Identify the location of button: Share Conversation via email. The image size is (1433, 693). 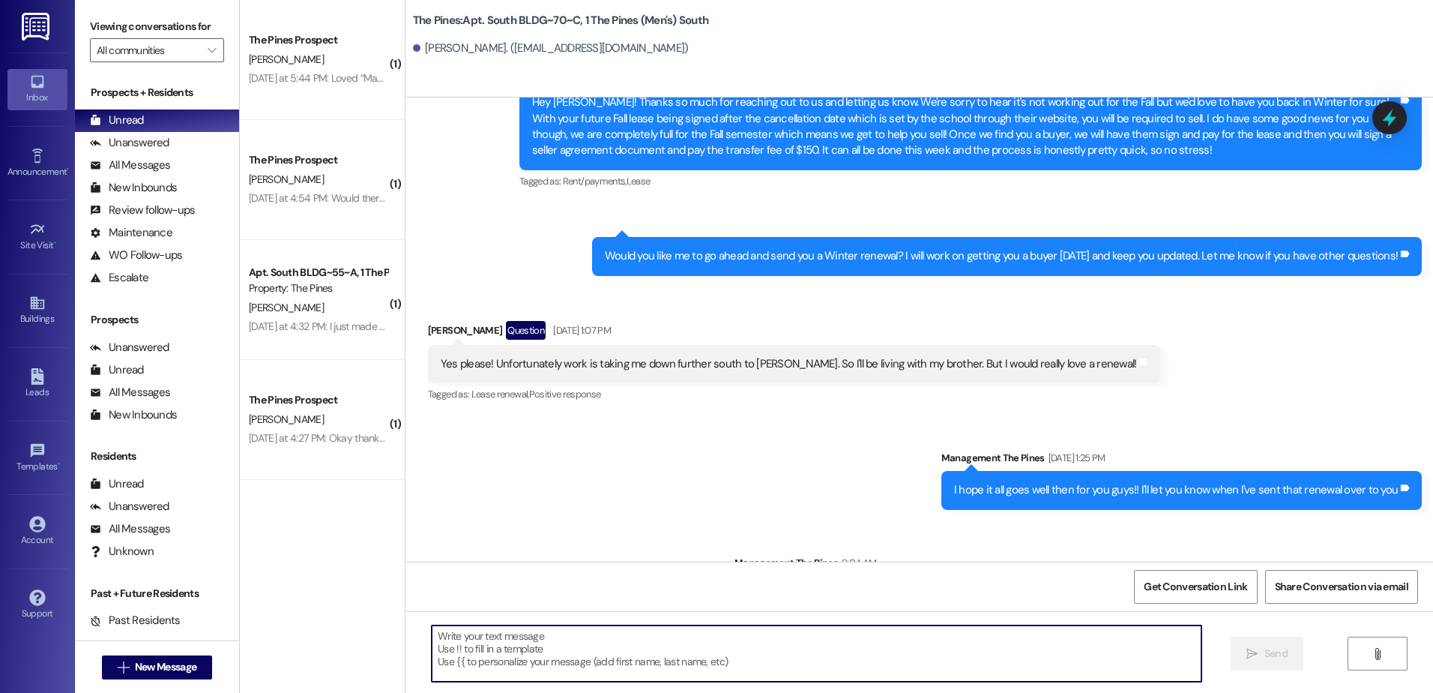
(1342, 586).